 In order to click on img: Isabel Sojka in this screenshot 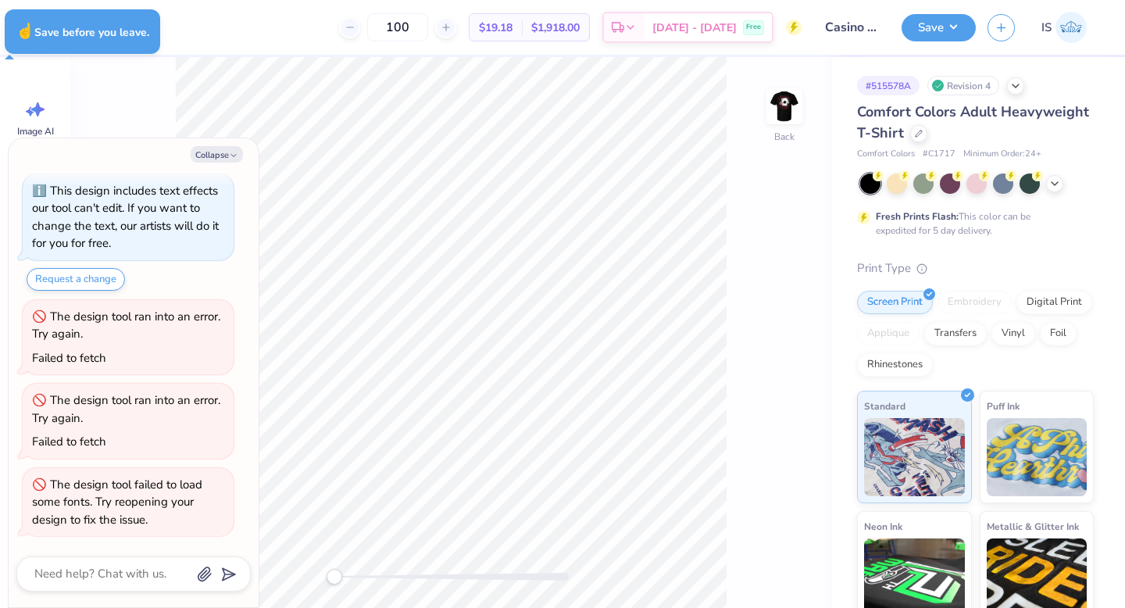, I will do `click(1071, 27)`.